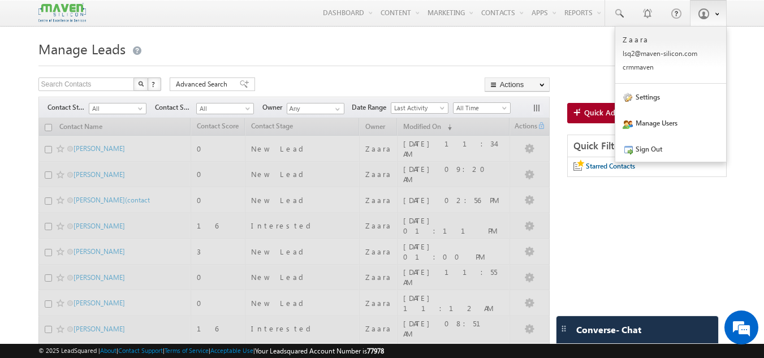  What do you see at coordinates (179, 285) in the screenshot?
I see `em: Start Chat` at bounding box center [179, 285].